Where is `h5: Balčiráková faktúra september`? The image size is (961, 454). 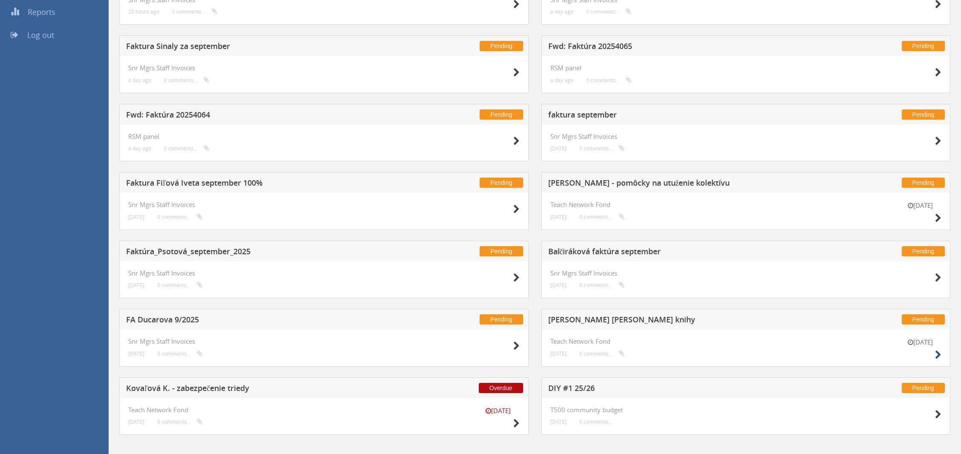 h5: Balčiráková faktúra september is located at coordinates (687, 253).